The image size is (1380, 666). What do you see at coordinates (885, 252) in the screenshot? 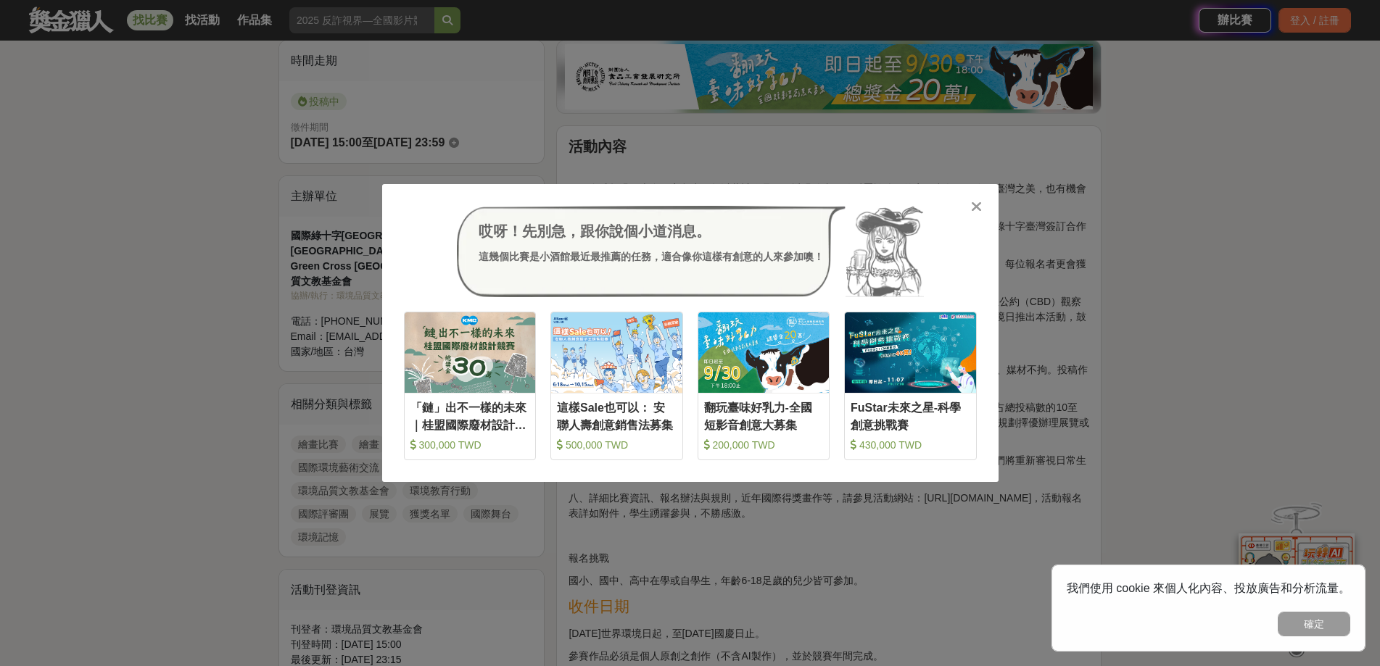
I see `img: Avatar` at bounding box center [885, 252].